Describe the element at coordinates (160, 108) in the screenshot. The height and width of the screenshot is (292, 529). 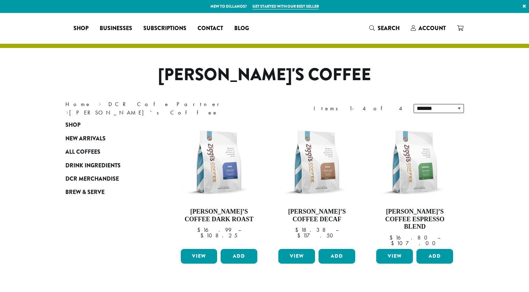
I see `nav: Breadcrumb` at that location.